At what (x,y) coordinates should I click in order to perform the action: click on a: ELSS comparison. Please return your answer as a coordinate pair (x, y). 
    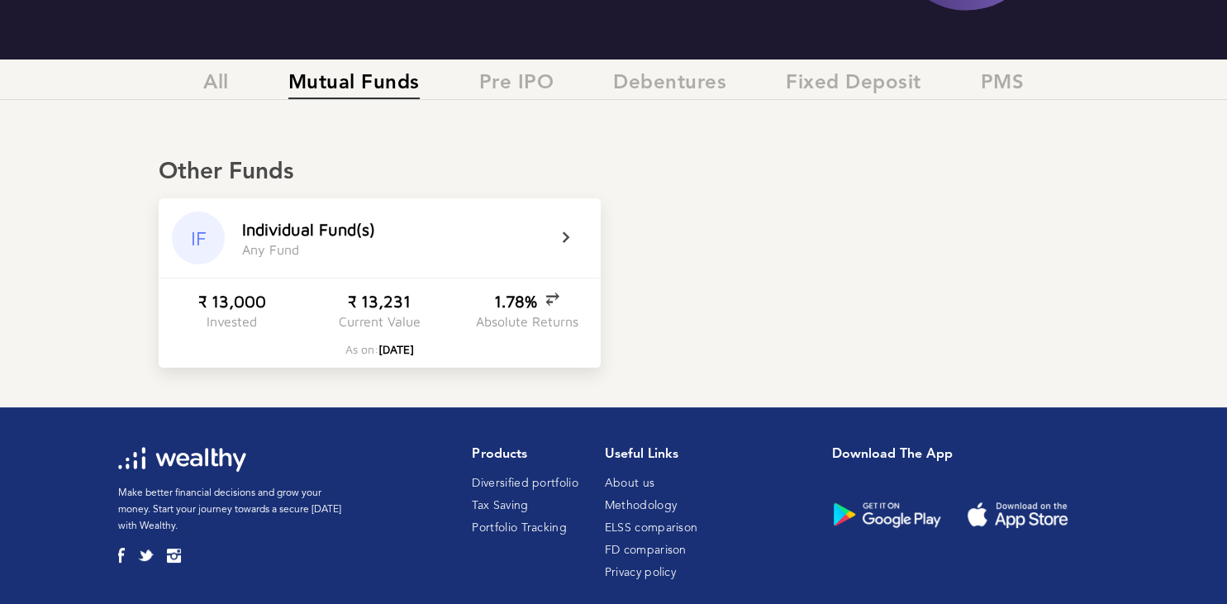
    Looking at the image, I should click on (651, 528).